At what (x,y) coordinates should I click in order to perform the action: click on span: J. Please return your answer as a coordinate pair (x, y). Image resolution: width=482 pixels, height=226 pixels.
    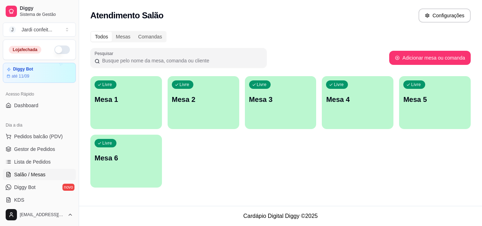
    Looking at the image, I should click on (12, 30).